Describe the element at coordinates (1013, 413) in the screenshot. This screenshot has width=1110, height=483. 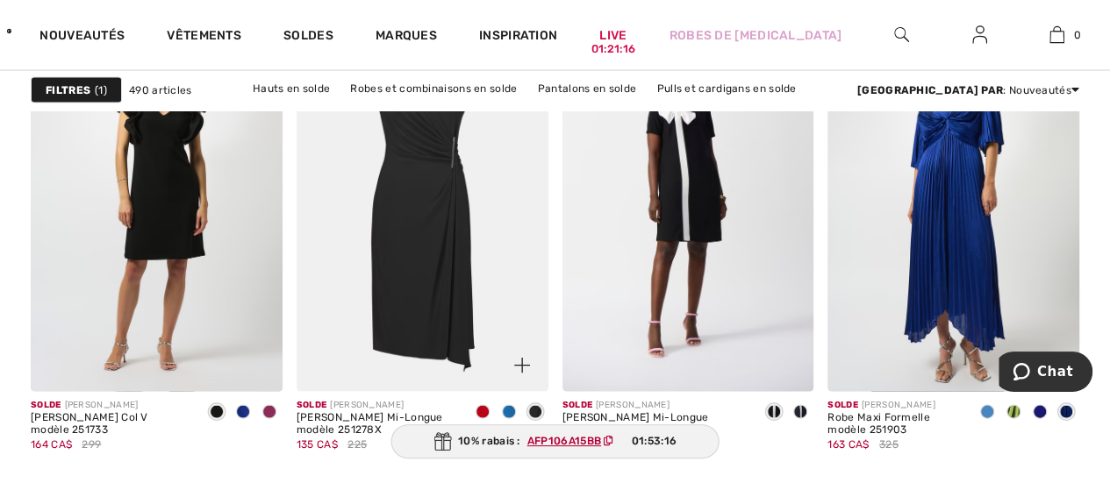
I see `div: Greenery` at that location.